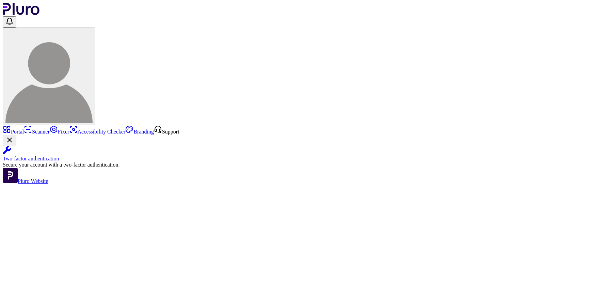 This screenshot has height=282, width=594. What do you see at coordinates (297, 159) in the screenshot?
I see `div: Two-factor authentication` at bounding box center [297, 159].